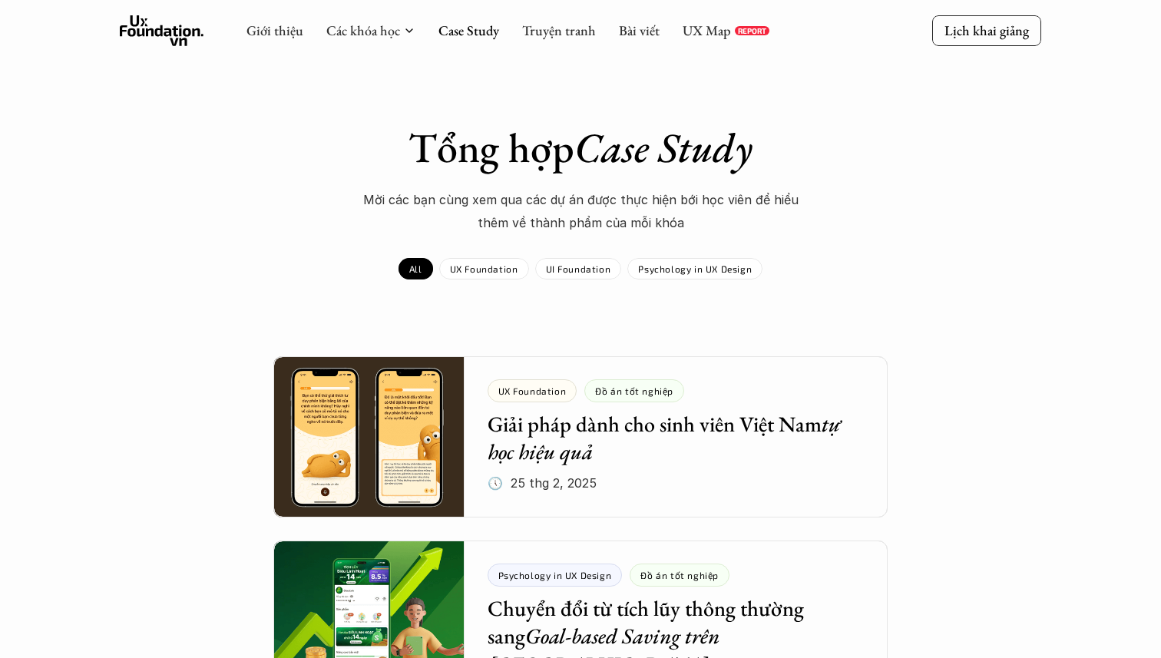 This screenshot has height=658, width=1161. Describe the element at coordinates (987, 30) in the screenshot. I see `a: Lịch khai giảng` at that location.